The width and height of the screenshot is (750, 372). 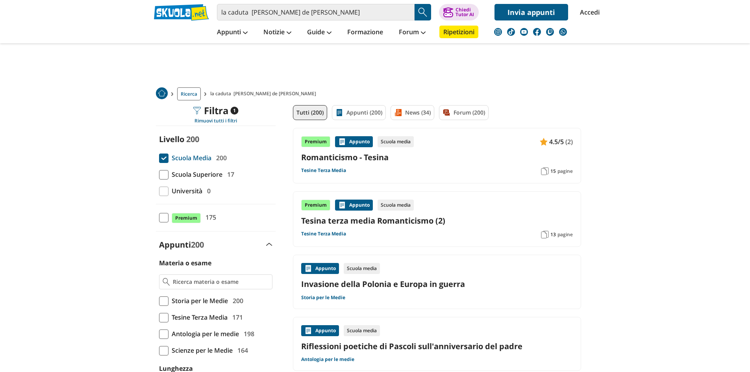 I want to click on span: Università, so click(x=185, y=191).